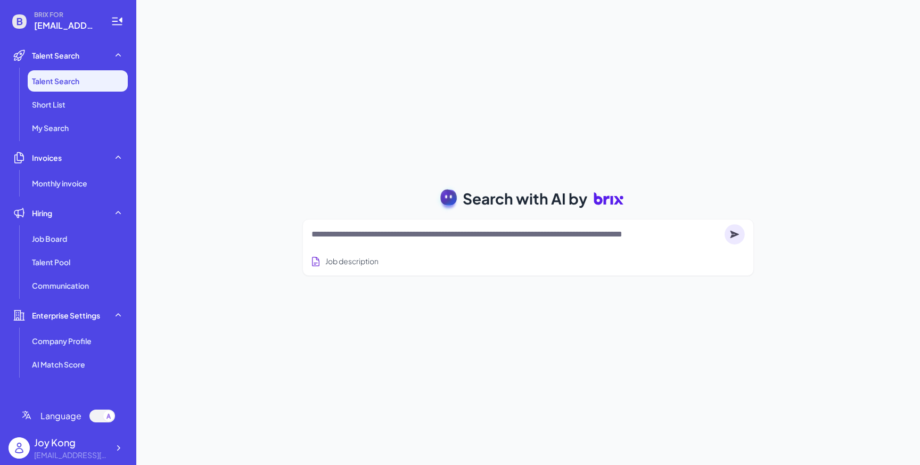 The image size is (920, 465). Describe the element at coordinates (48, 104) in the screenshot. I see `span: Short List` at that location.